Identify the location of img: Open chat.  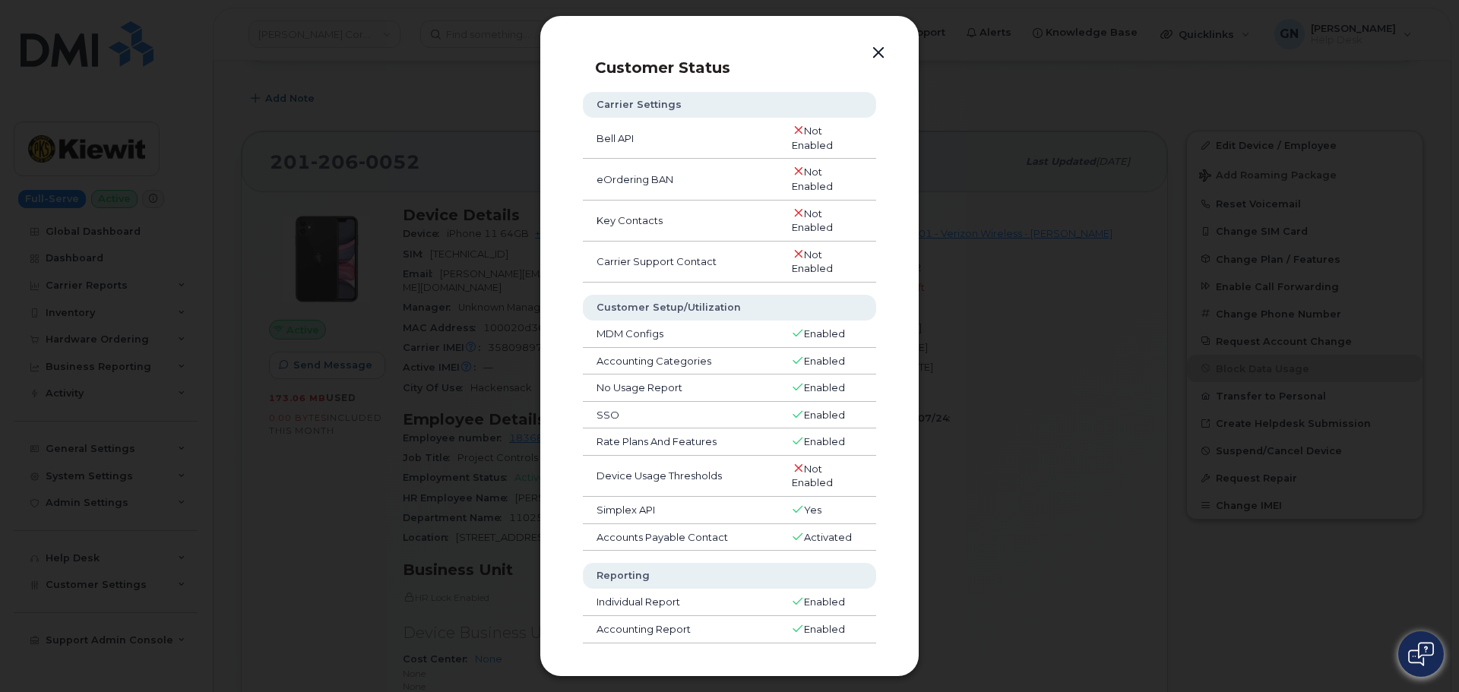
(1421, 654).